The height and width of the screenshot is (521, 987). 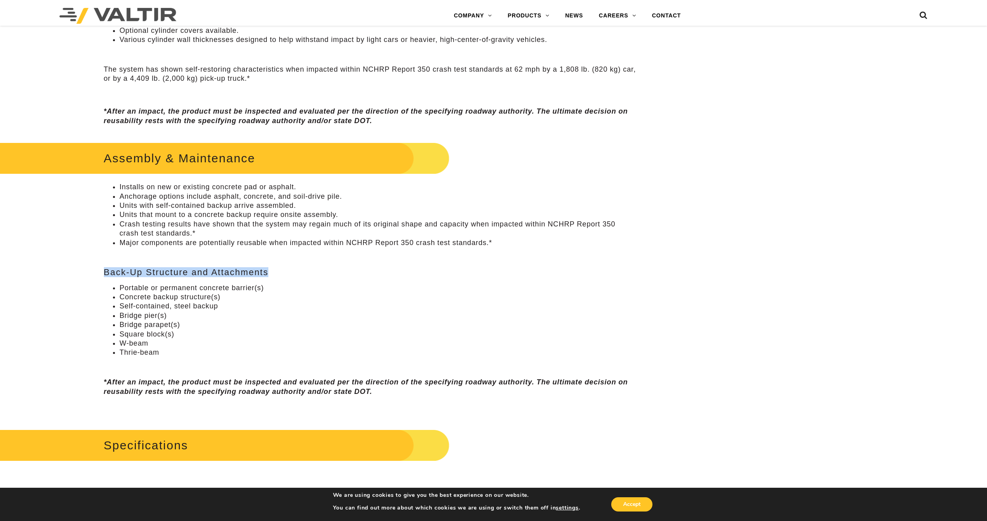 I want to click on li: Self-contained, steel backup, so click(x=378, y=306).